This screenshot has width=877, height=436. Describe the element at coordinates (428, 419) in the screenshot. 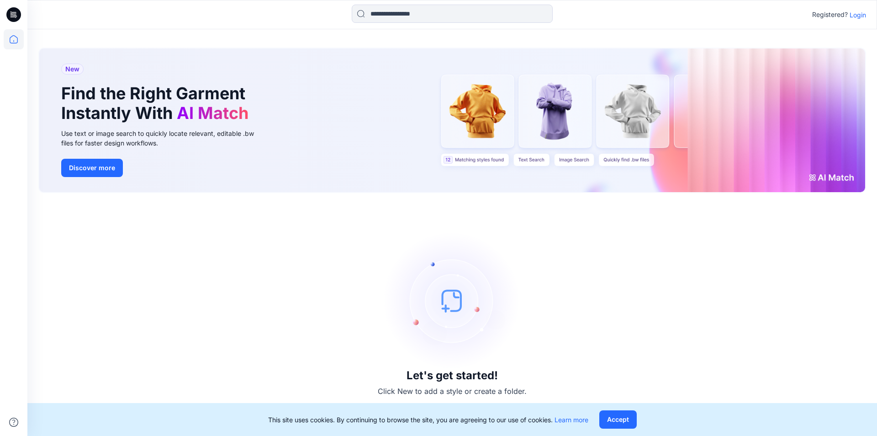

I see `p: This site uses cookies. By continuing to browse the site, you are agreeing to our use of cookies.` at that location.